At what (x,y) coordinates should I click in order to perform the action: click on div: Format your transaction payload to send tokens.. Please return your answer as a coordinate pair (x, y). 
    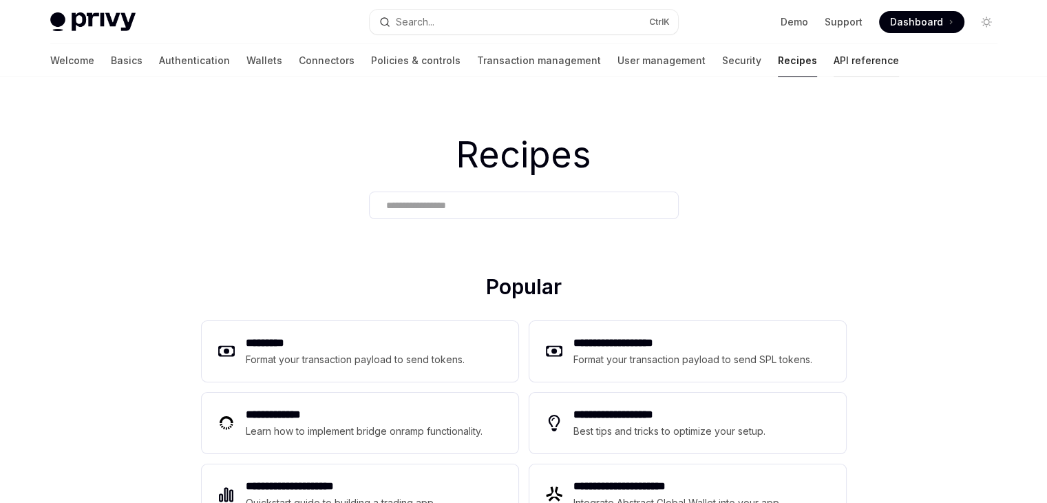
    Looking at the image, I should click on (355, 359).